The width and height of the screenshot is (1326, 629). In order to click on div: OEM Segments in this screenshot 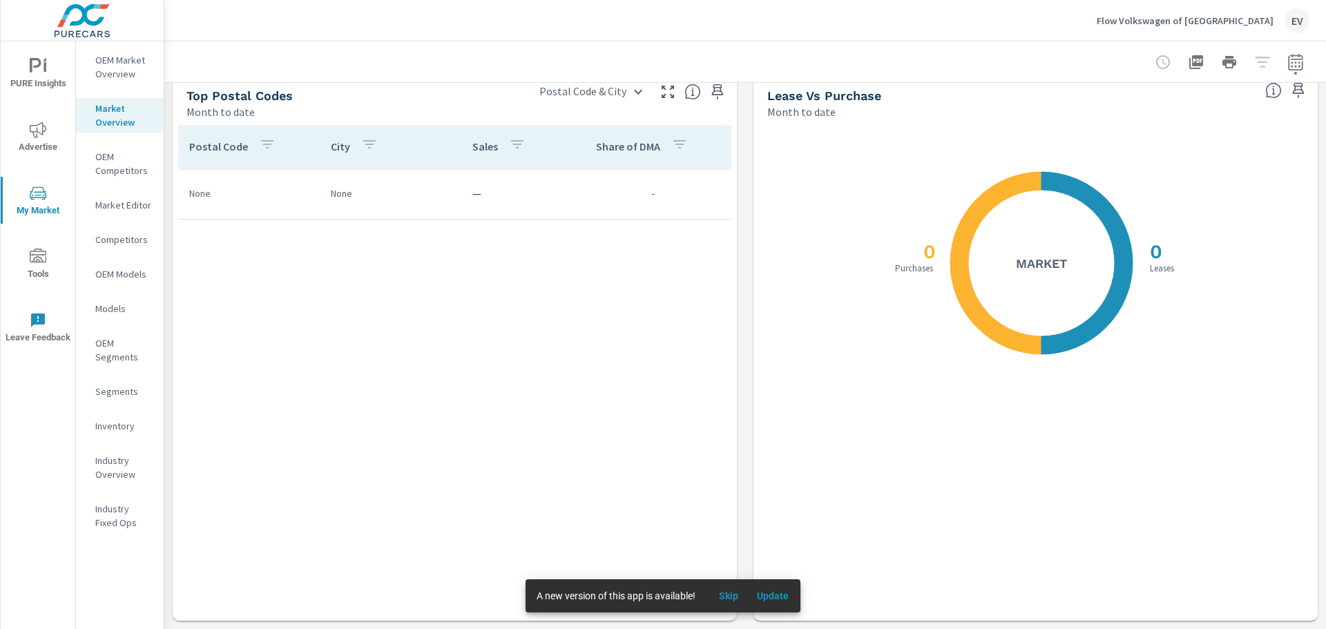, I will do `click(120, 350)`.